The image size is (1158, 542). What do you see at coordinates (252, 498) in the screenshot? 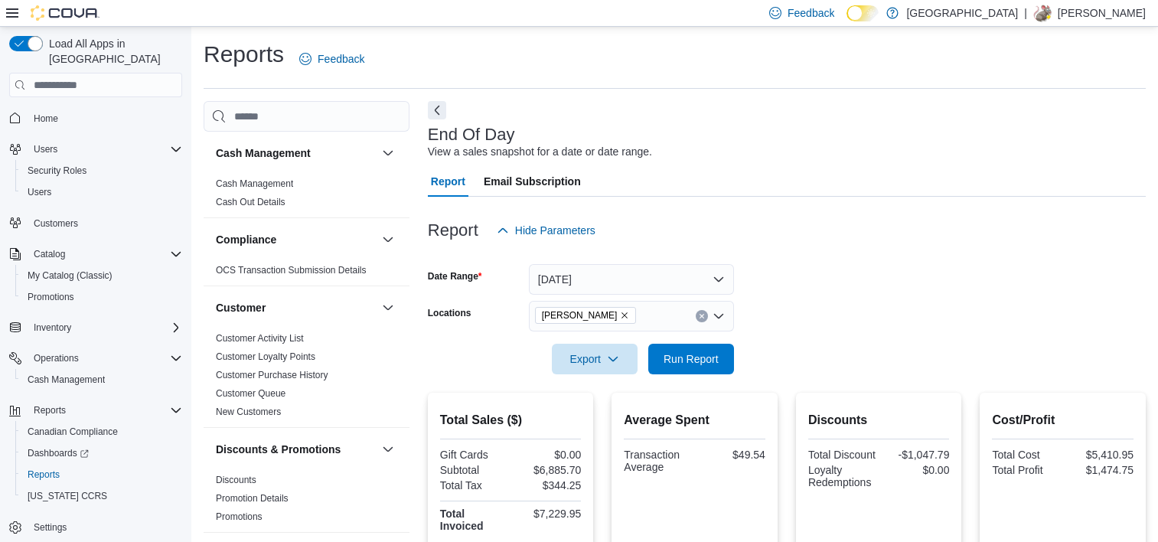
I see `a: Promotion Details` at bounding box center [252, 498].